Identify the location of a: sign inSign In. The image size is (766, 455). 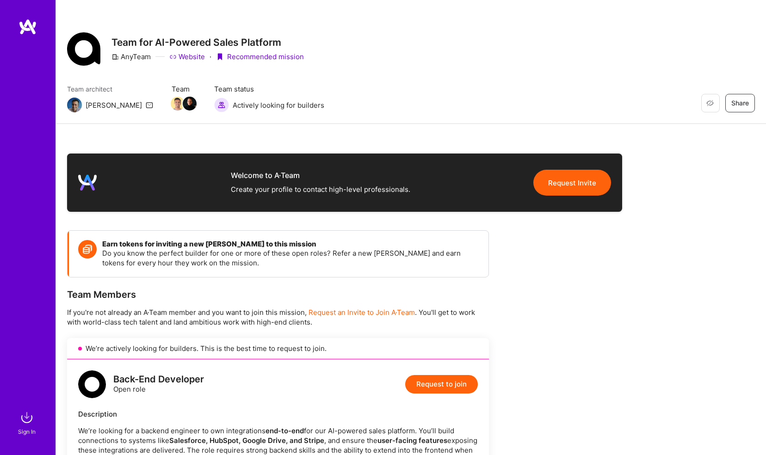
(28, 423).